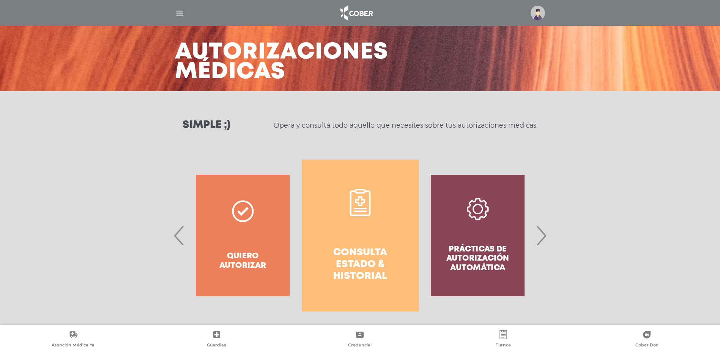 The height and width of the screenshot is (351, 720). I want to click on span: Atención Médica Ya, so click(73, 345).